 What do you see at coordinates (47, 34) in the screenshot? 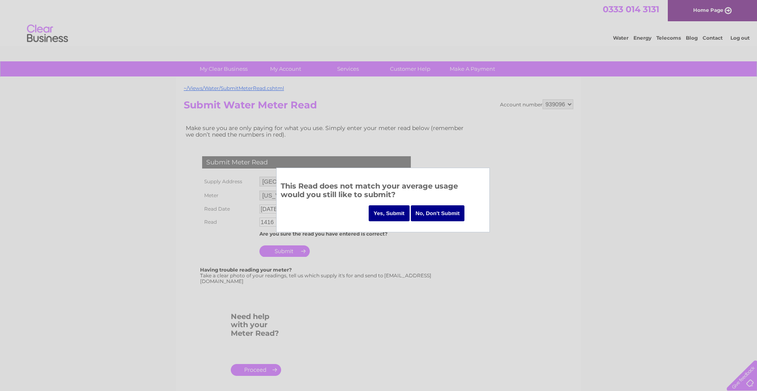
I see `img: logo.png` at bounding box center [47, 34].